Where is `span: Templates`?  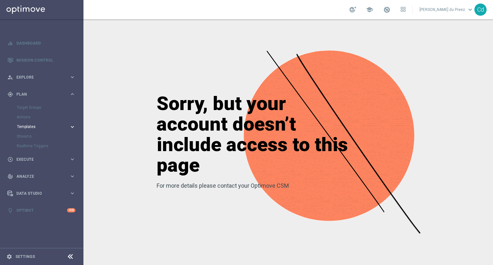 span: Templates is located at coordinates (40, 127).